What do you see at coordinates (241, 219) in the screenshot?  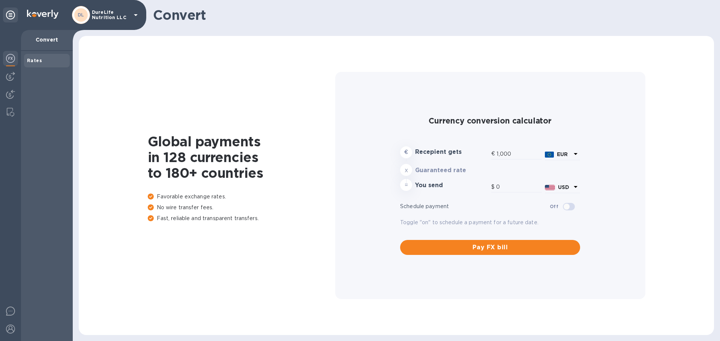 I see `p: Fast, reliable and transparent transfers.` at bounding box center [241, 219].